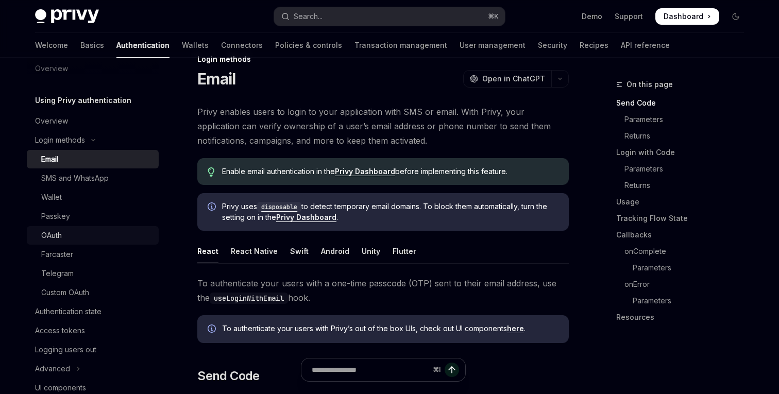 This screenshot has height=394, width=779. Describe the element at coordinates (93, 369) in the screenshot. I see `button: Toggle Advanced section` at that location.